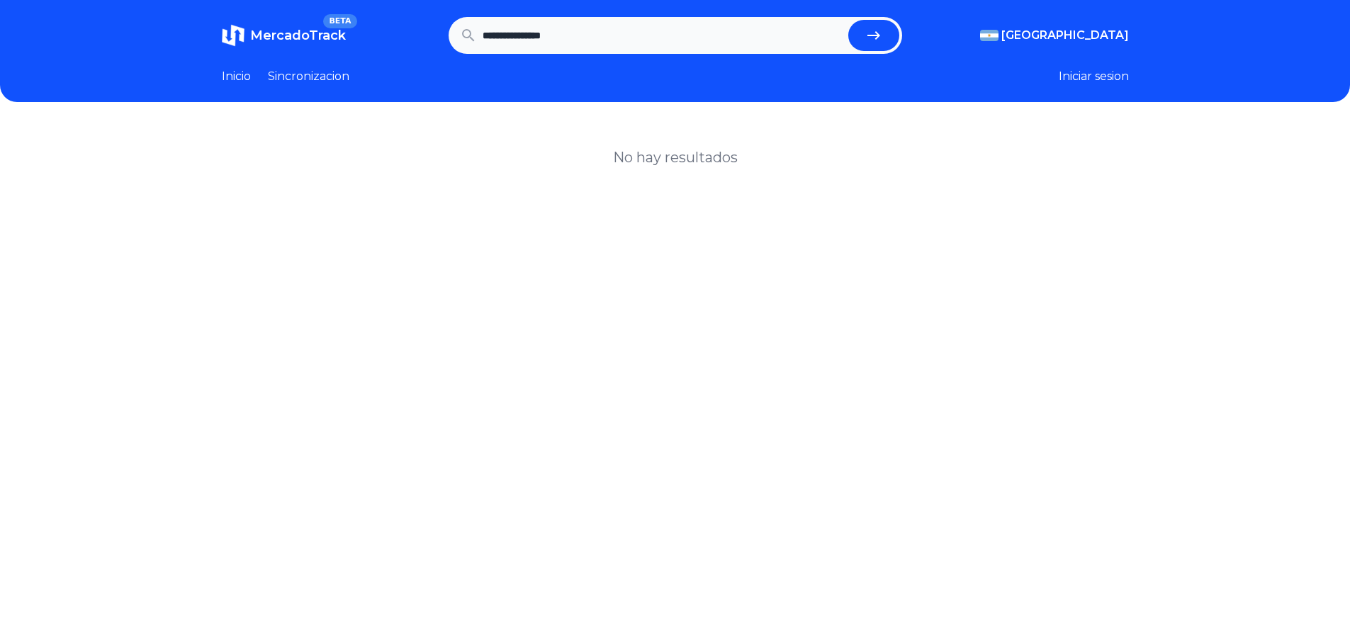 This screenshot has width=1350, height=635. What do you see at coordinates (236, 77) in the screenshot?
I see `a: Inicio` at bounding box center [236, 77].